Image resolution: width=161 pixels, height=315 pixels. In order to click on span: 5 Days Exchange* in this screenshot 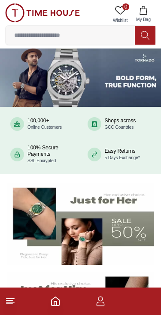, I will do `click(122, 157)`.